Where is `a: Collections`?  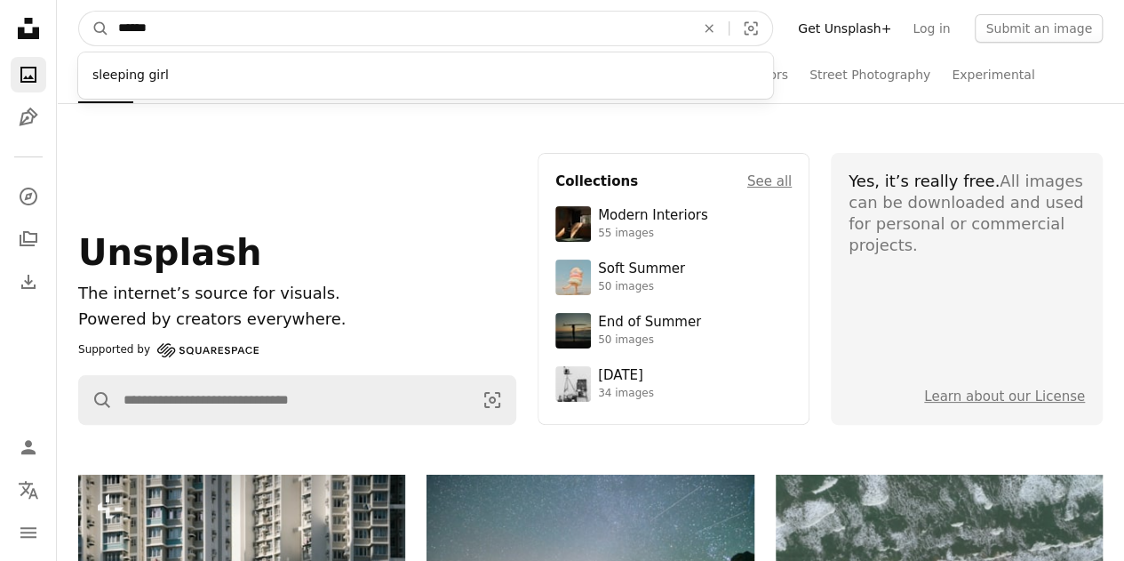
a: Collections is located at coordinates (28, 239).